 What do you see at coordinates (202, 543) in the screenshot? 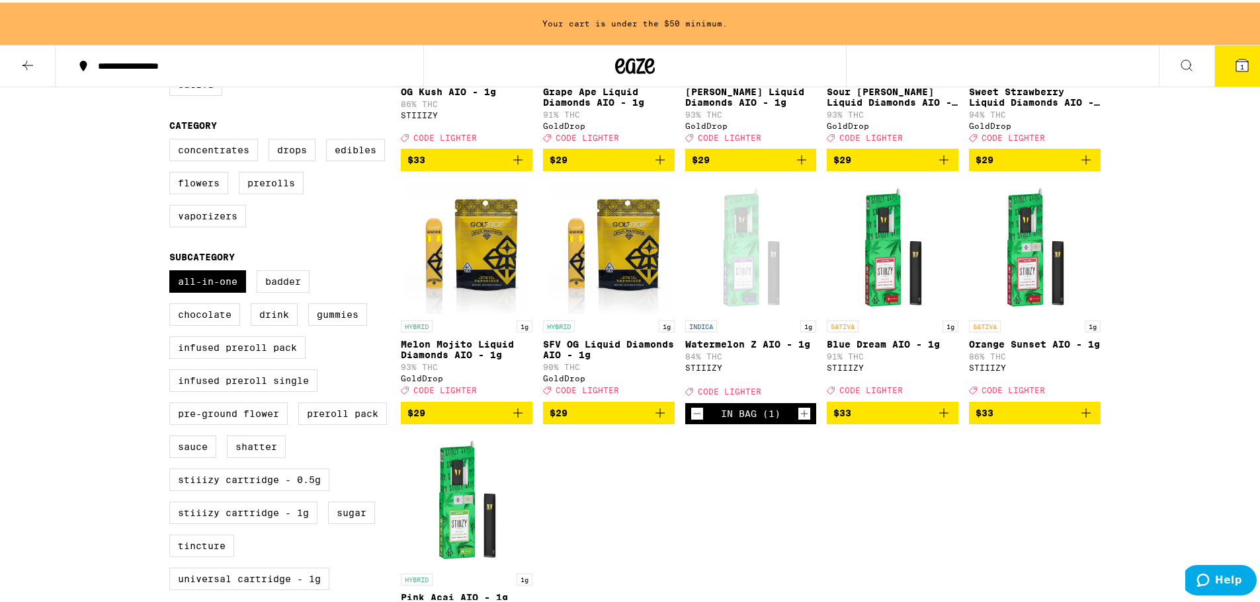
I see `label: Tincture` at bounding box center [202, 543].